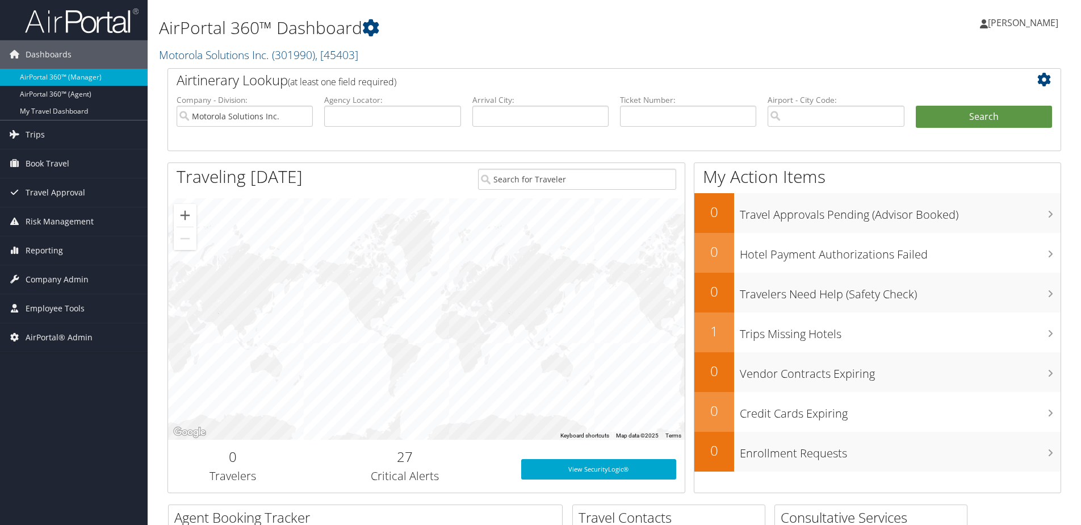 The height and width of the screenshot is (525, 1081). What do you see at coordinates (688, 100) in the screenshot?
I see `label: Ticket Number:` at bounding box center [688, 100].